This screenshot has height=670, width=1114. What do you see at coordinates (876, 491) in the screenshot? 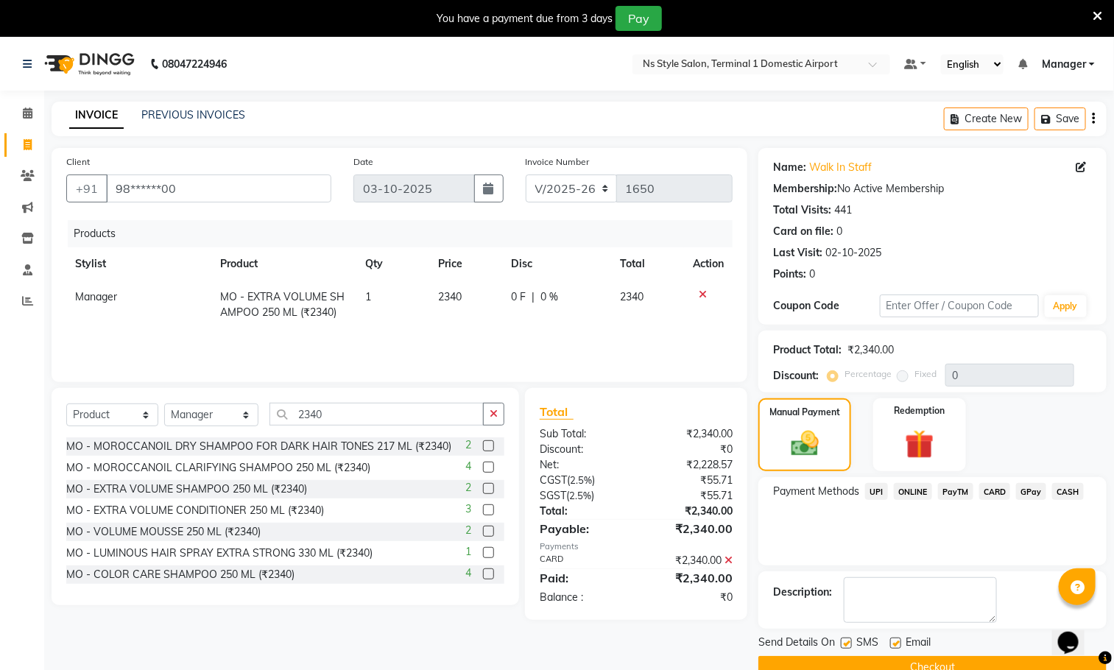
I see `span: UPI` at bounding box center [876, 491].